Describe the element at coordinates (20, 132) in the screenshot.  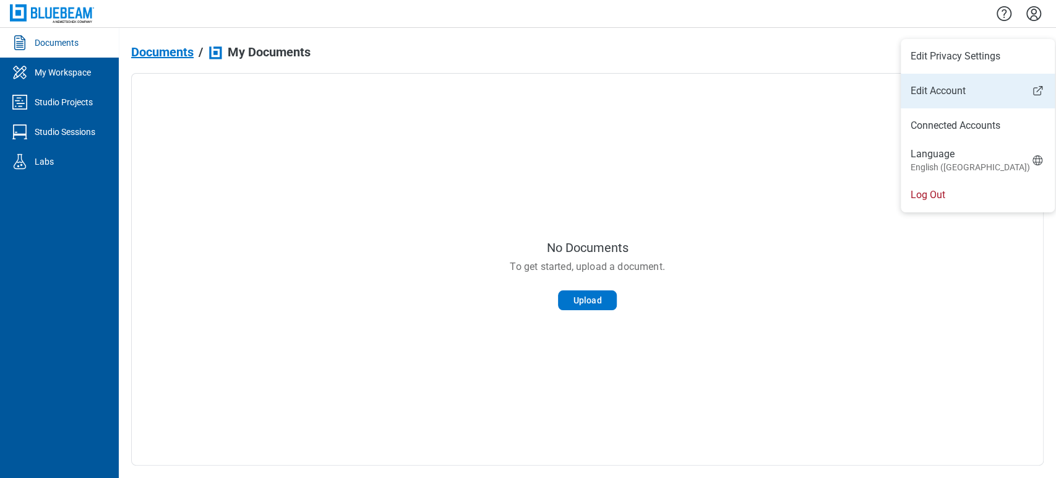
I see `svg: Studio Sessions` at that location.